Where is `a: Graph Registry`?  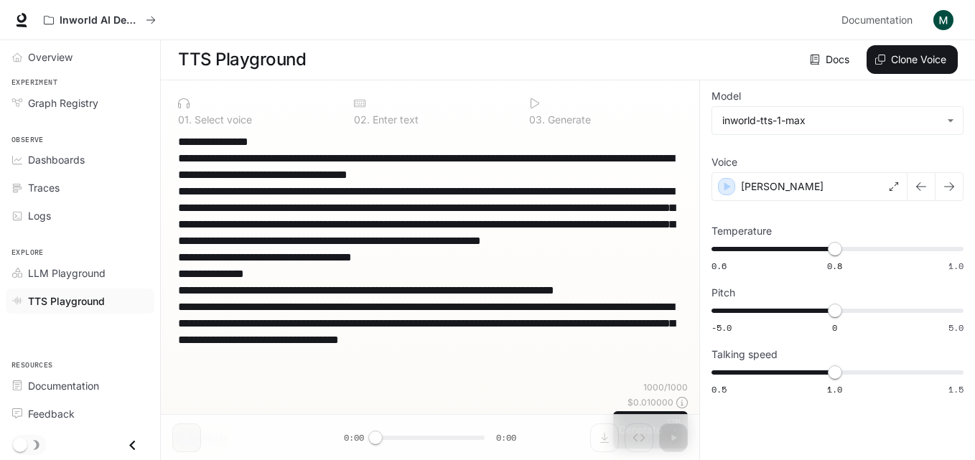 a: Graph Registry is located at coordinates (80, 103).